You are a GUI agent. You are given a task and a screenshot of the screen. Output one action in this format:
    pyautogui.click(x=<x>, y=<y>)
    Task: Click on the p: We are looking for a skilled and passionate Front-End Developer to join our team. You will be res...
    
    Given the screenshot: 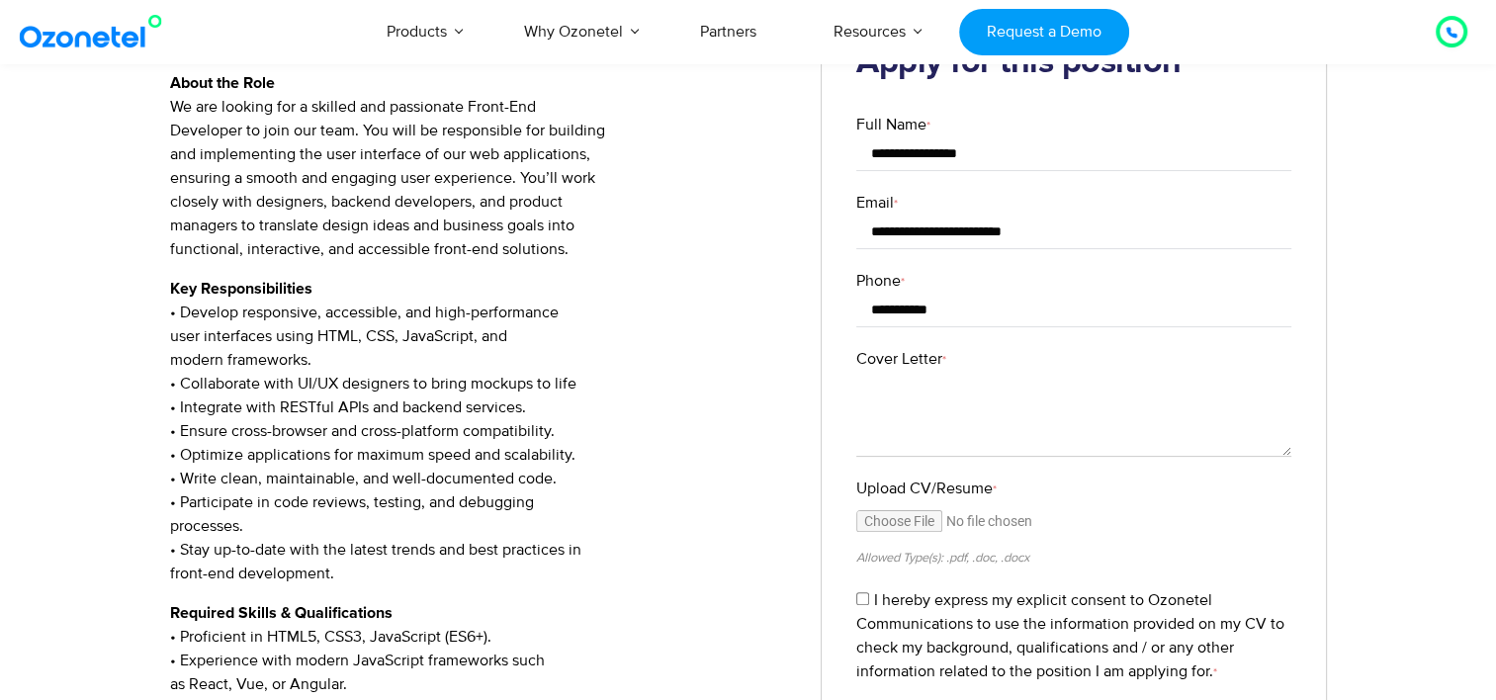 What is the action you would take?
    pyautogui.click(x=481, y=166)
    